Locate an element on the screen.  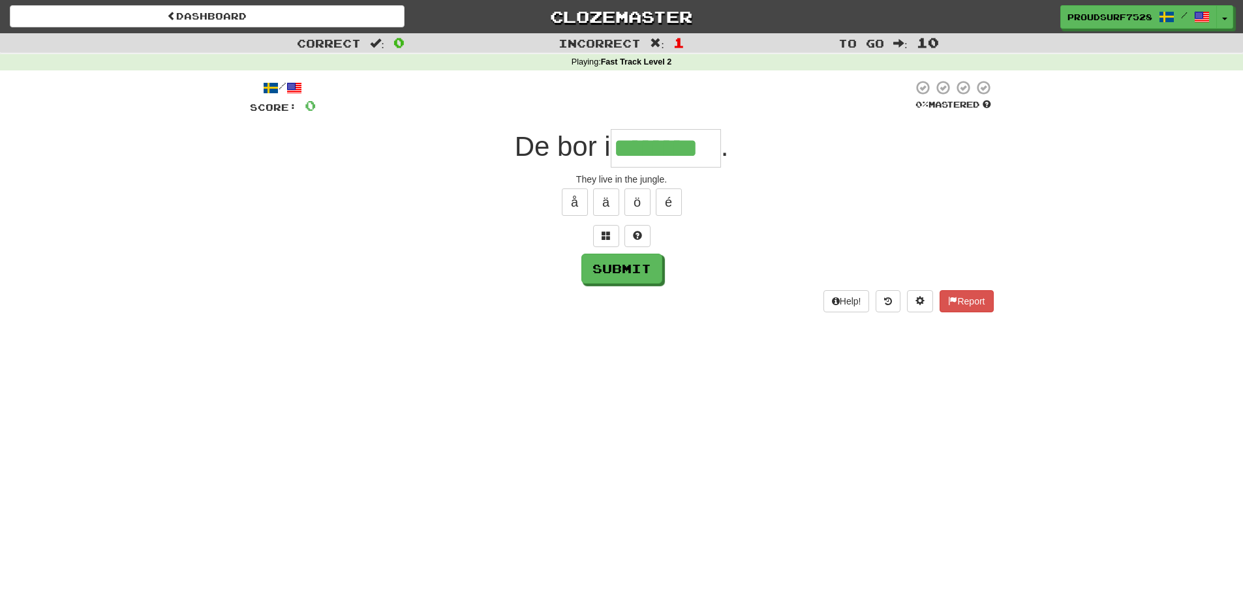
button: ö is located at coordinates (637, 202).